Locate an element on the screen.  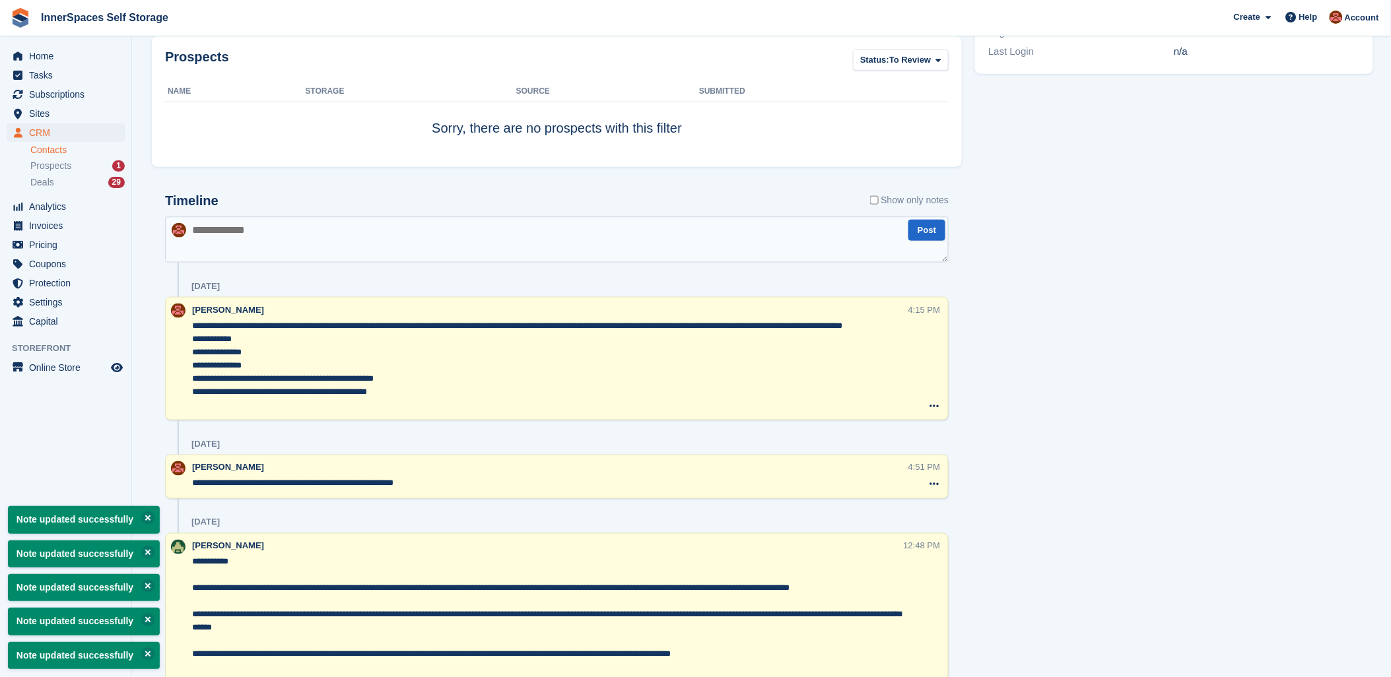
div: 4:51 PM is located at coordinates (924, 467).